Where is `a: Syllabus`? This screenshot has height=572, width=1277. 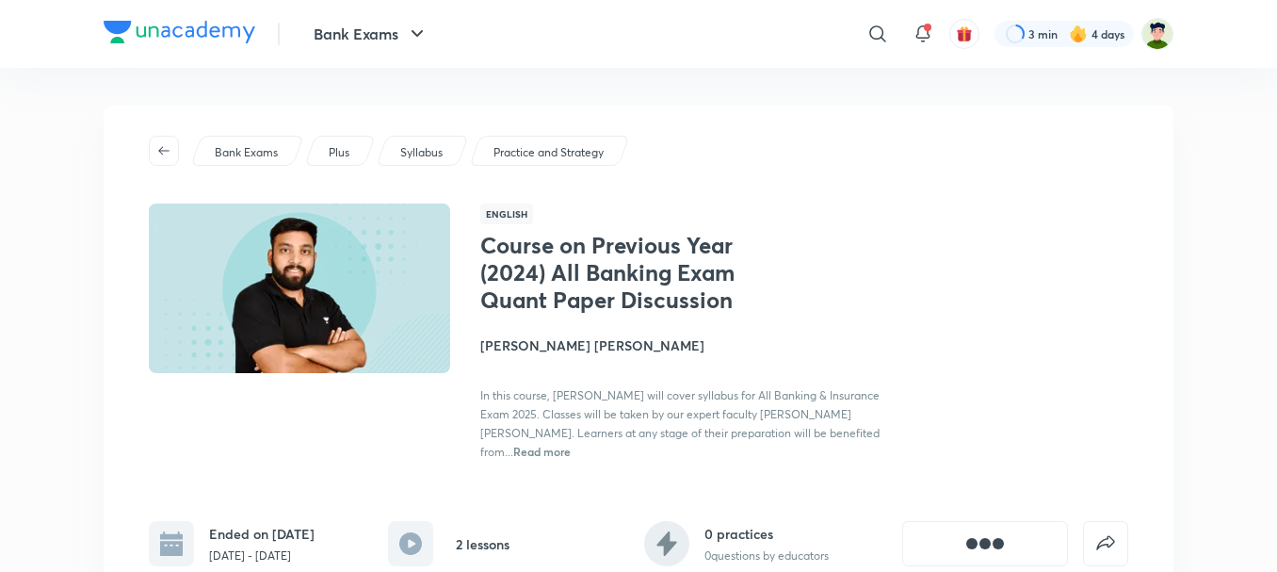 a: Syllabus is located at coordinates (422, 153).